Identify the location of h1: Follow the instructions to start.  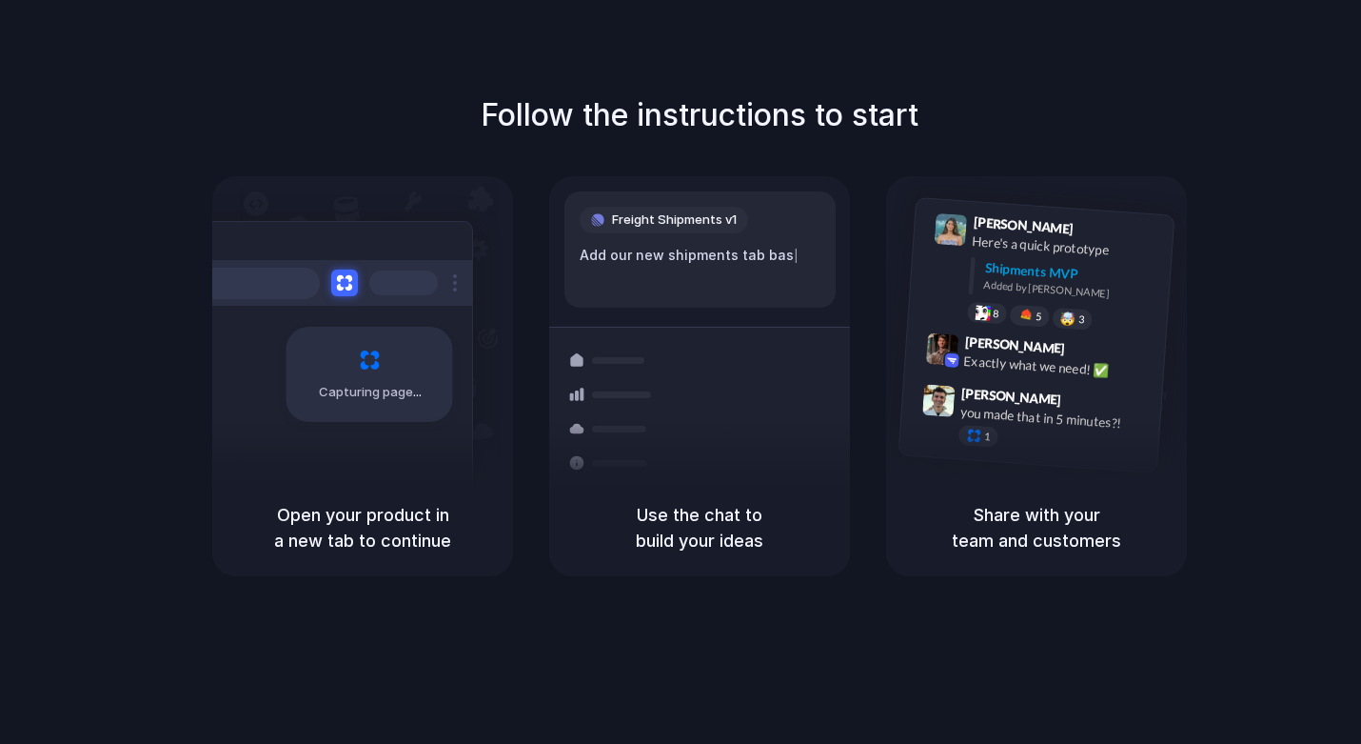
(700, 115).